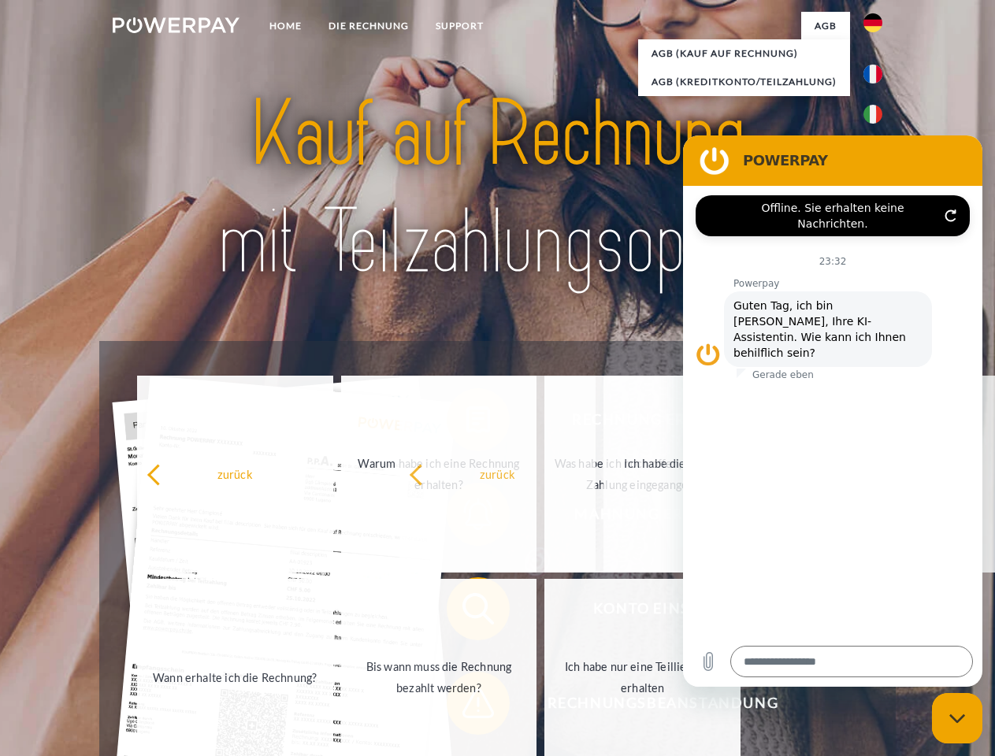  What do you see at coordinates (873, 23) in the screenshot?
I see `img: de` at bounding box center [873, 23].